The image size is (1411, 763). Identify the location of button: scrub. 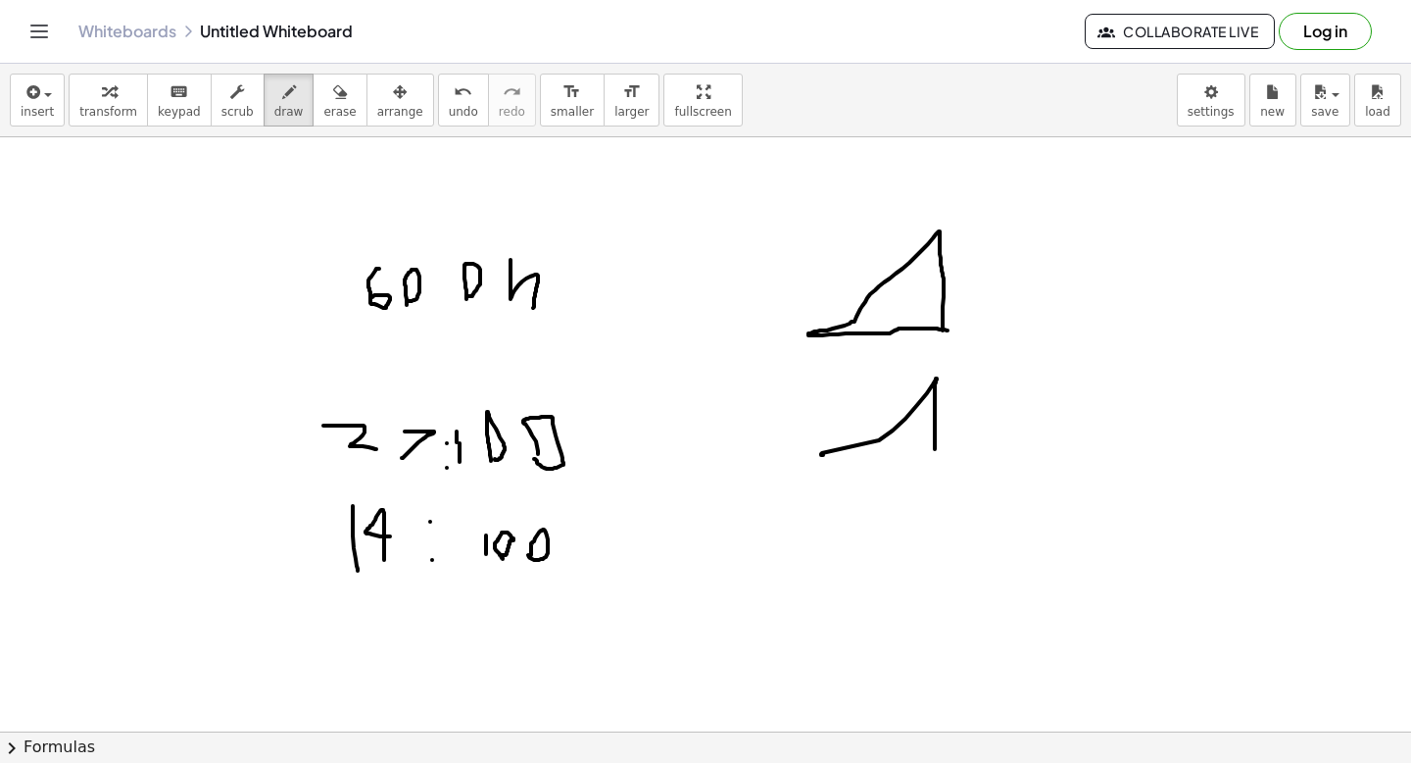
(237, 100).